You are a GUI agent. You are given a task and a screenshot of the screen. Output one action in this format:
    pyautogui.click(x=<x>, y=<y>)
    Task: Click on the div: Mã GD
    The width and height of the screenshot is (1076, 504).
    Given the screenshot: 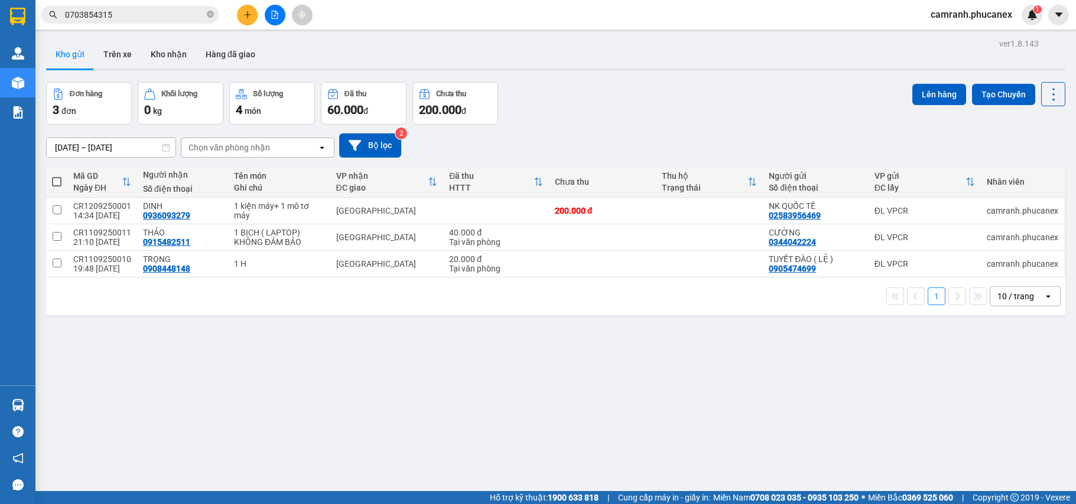 What is the action you would take?
    pyautogui.click(x=97, y=176)
    